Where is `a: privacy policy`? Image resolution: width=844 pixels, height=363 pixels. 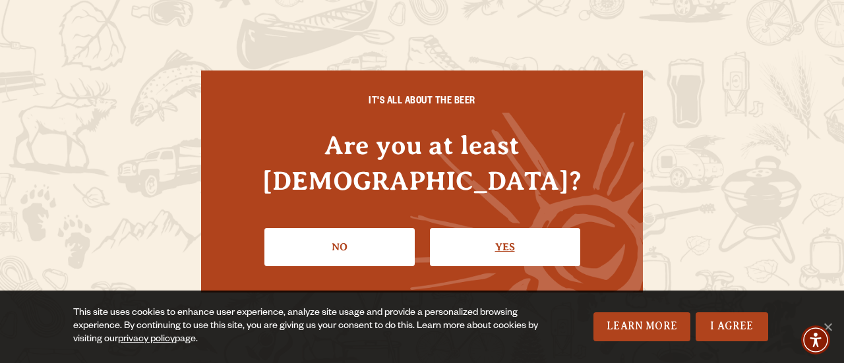
a: privacy policy is located at coordinates (146, 340).